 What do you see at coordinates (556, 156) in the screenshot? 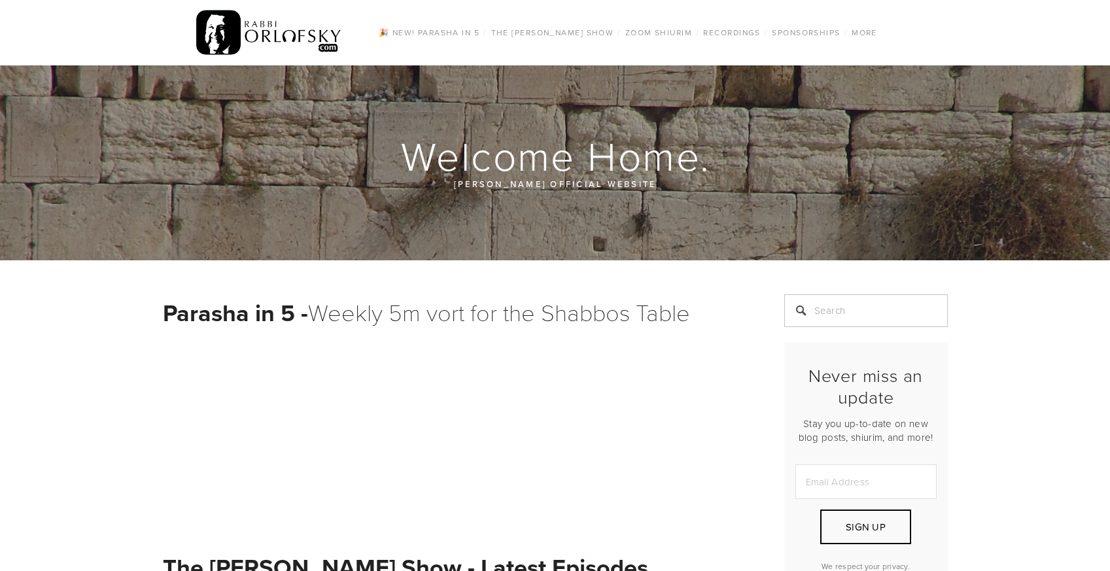
I see `h1: Welcome Home.` at bounding box center [556, 156].